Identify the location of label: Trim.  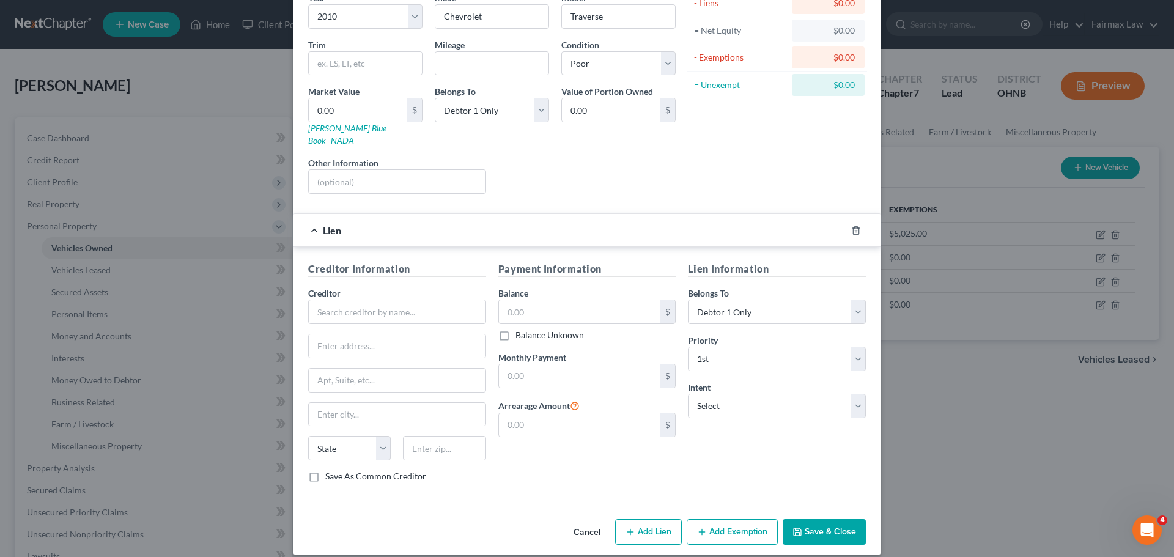
(317, 45).